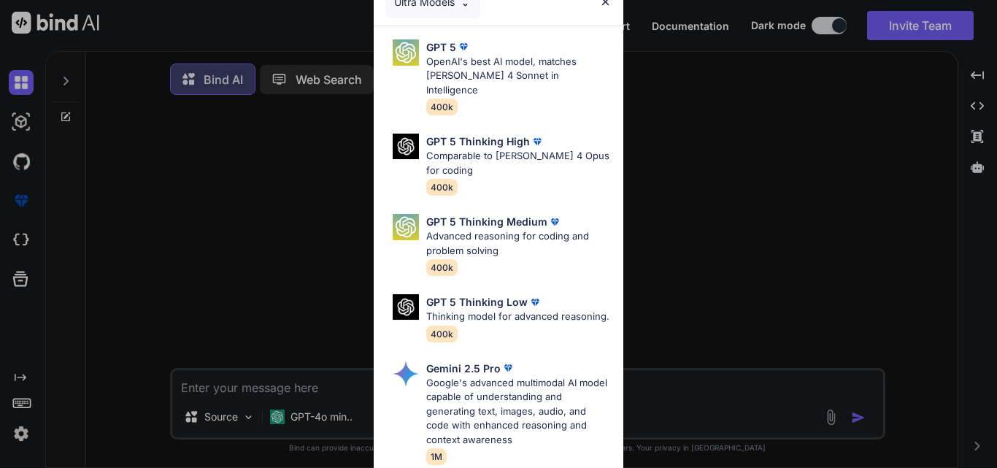  Describe the element at coordinates (519, 243) in the screenshot. I see `p: Advanced reasoning for coding and problem solving` at that location.